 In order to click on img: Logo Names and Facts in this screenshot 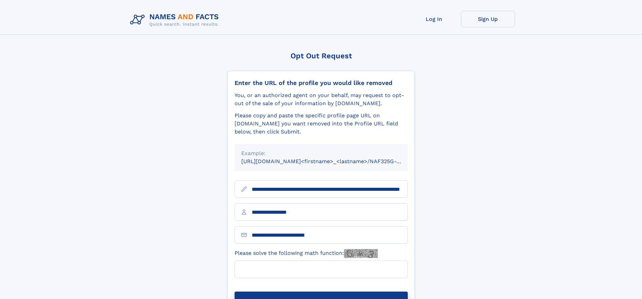, I will do `click(176, 20)`.